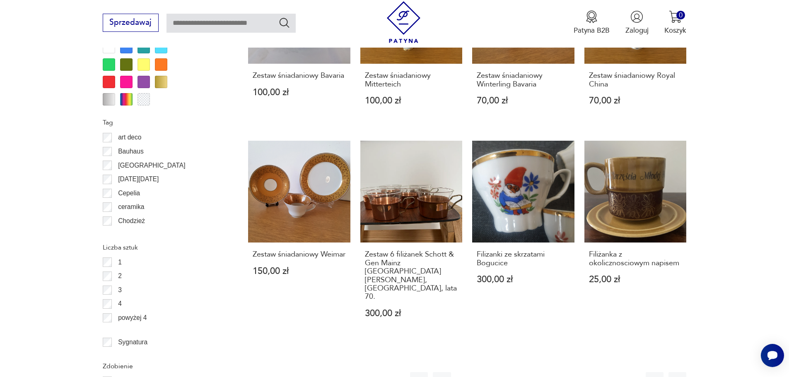  Describe the element at coordinates (675, 17) in the screenshot. I see `img: Ikona koszyka` at that location.